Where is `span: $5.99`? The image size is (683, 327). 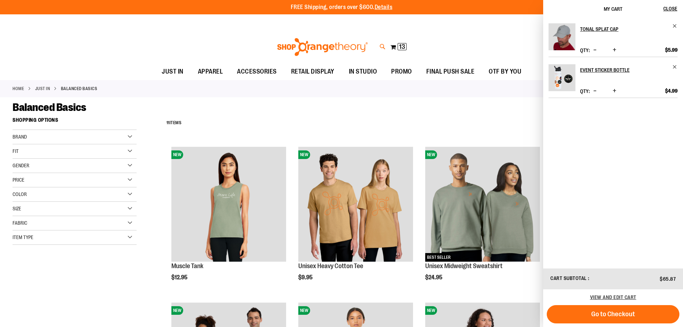
span: $5.99 is located at coordinates (671, 50).